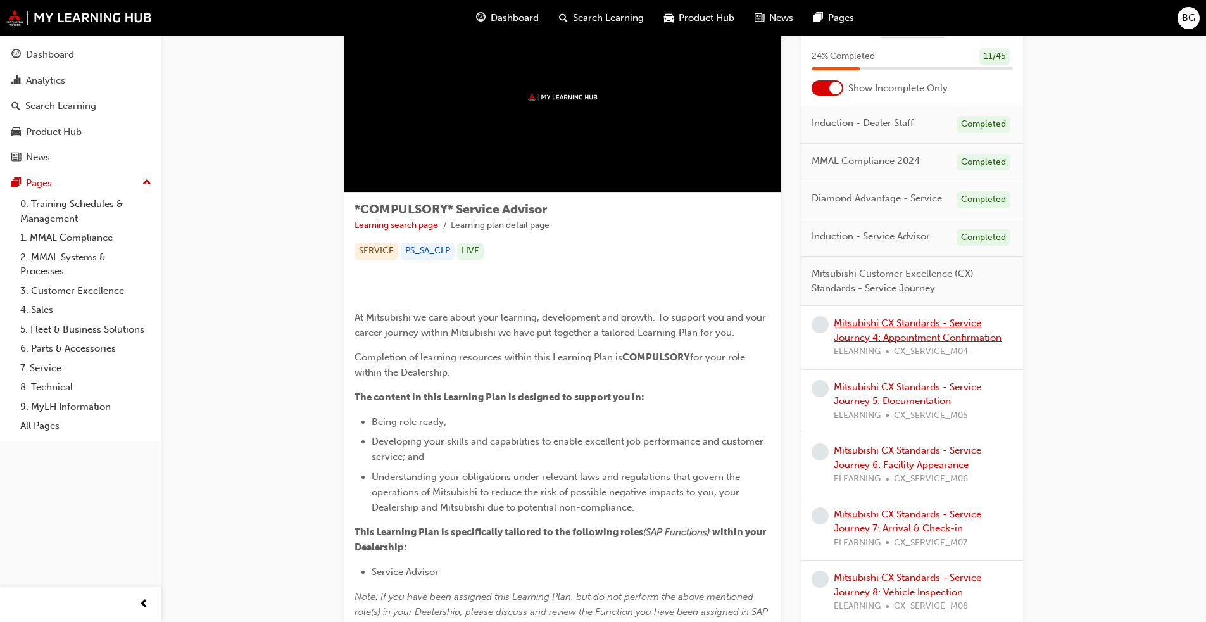 The image size is (1206, 622). I want to click on a: pages-iconPages, so click(834, 18).